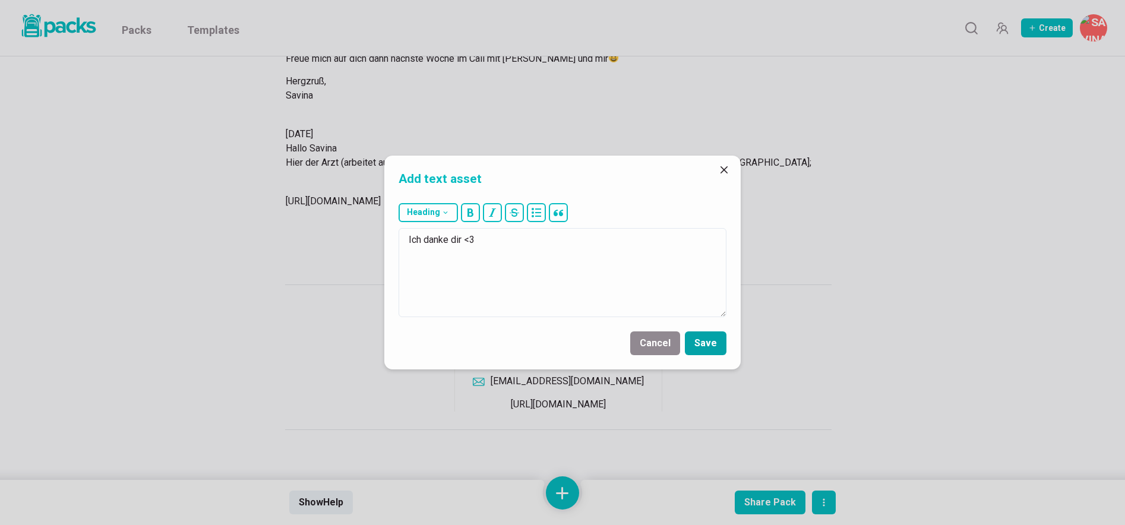 The height and width of the screenshot is (525, 1125). What do you see at coordinates (563, 273) in the screenshot?
I see `textarea: Ich danke dir <3` at bounding box center [563, 273].